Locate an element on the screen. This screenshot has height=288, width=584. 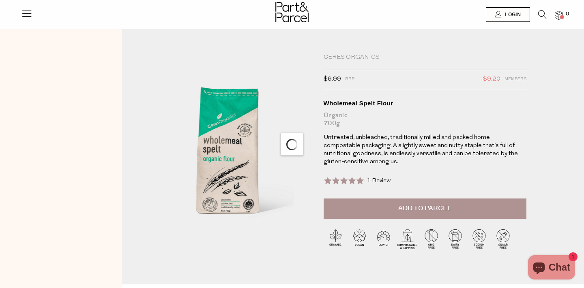
button: Add to Parcel is located at coordinates (425, 209).